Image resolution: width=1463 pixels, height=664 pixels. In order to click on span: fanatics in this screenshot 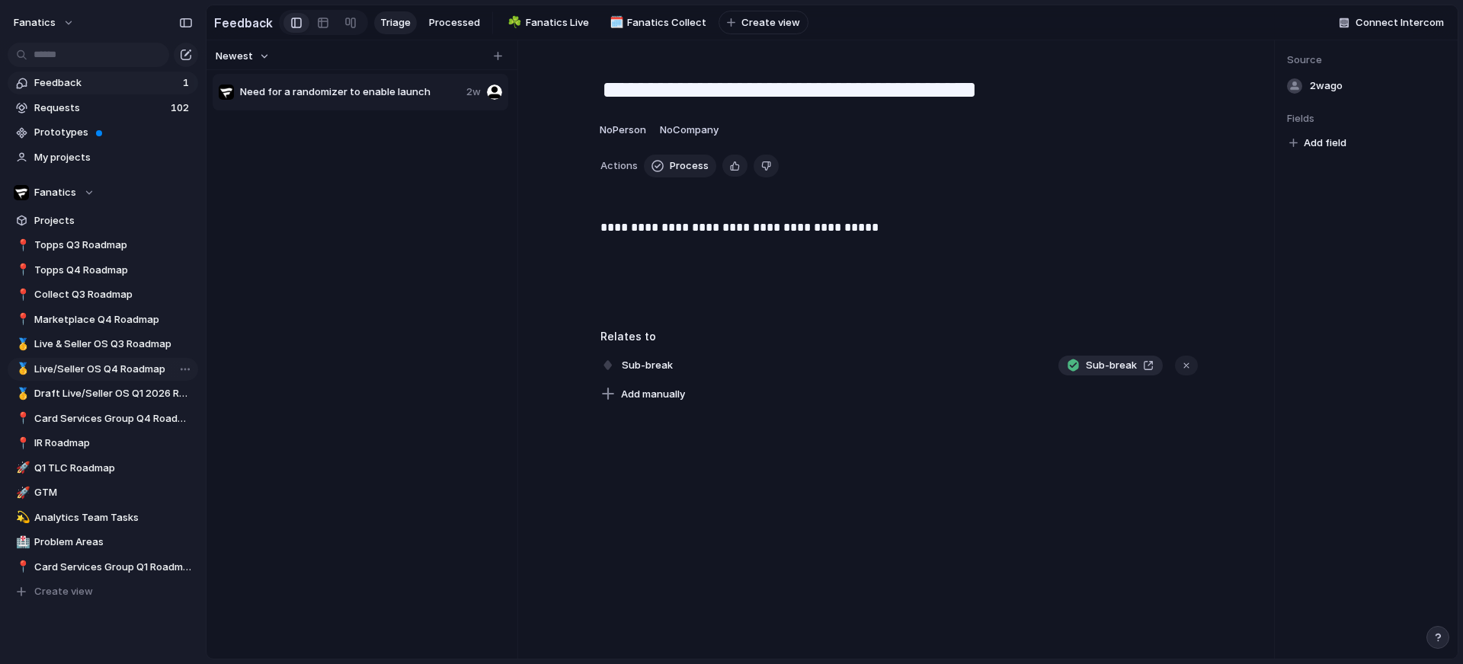, I will do `click(34, 23)`.